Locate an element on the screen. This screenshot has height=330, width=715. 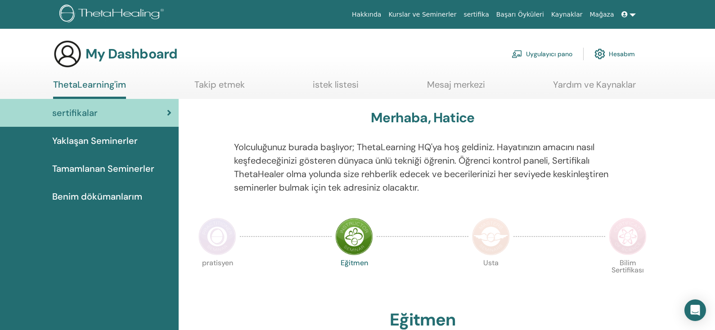
a: Mesaj merkezi is located at coordinates (456, 88).